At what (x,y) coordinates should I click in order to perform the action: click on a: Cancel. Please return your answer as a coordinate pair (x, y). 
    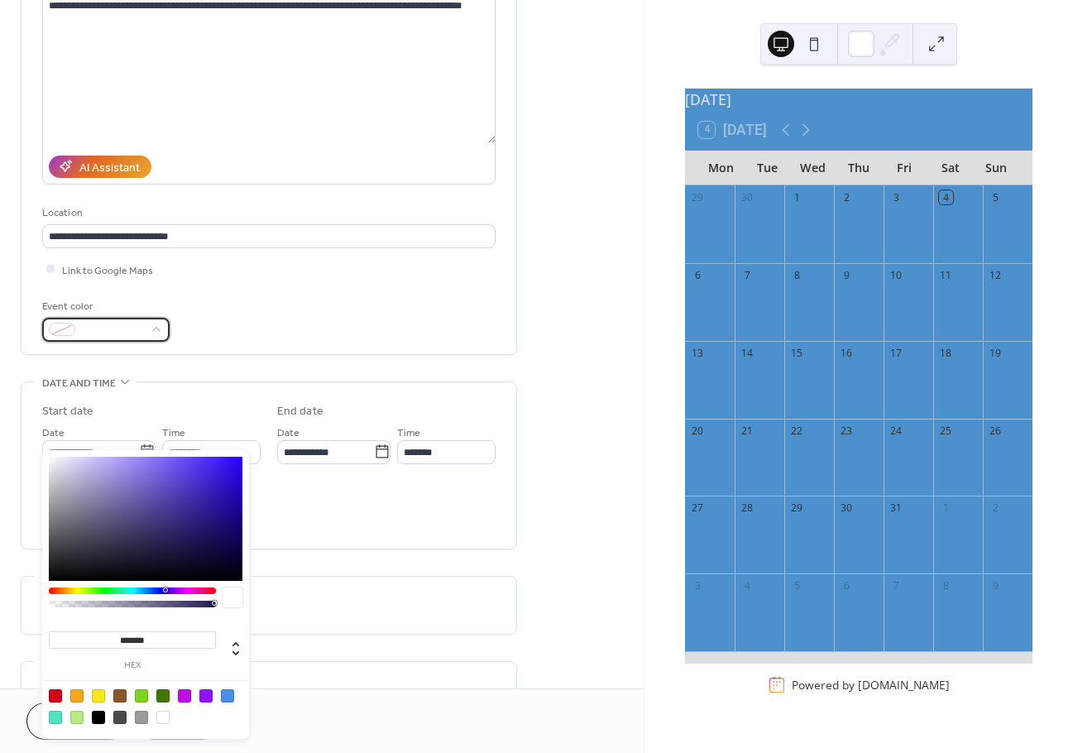
    Looking at the image, I should click on (77, 721).